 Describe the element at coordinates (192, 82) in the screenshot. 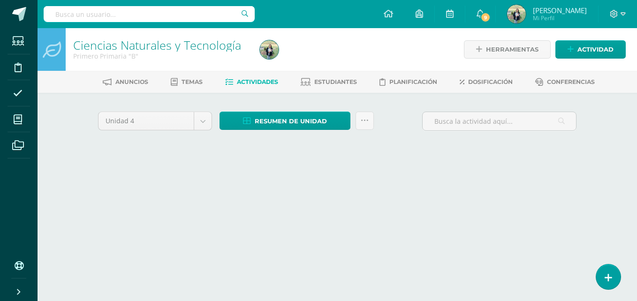

I see `span: Temas` at that location.